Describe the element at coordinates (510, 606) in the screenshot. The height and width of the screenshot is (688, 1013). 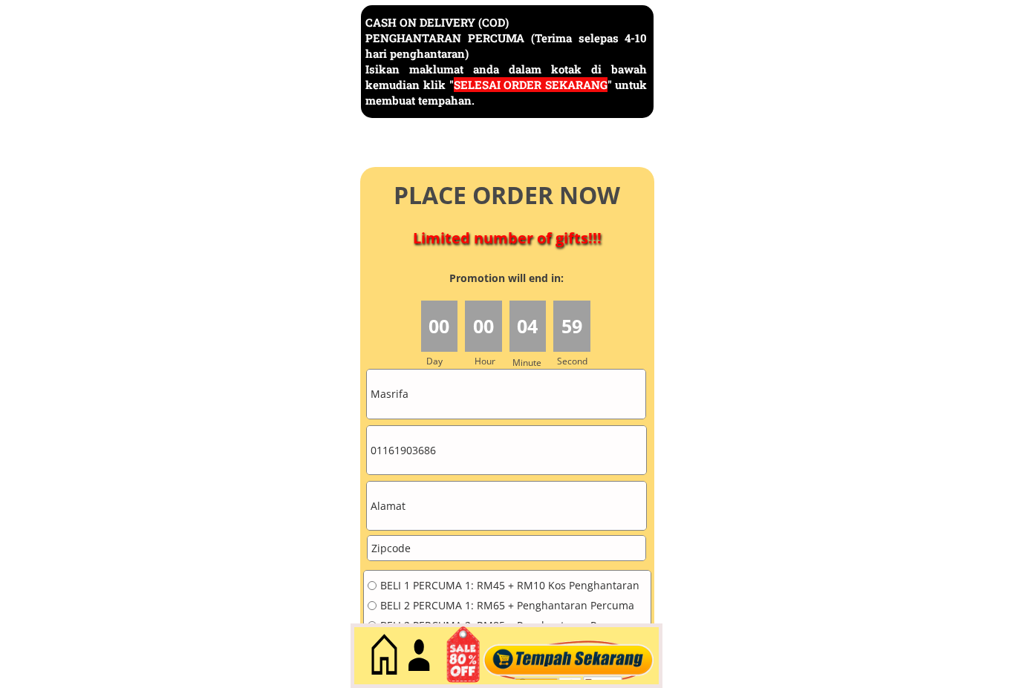
I see `span: BELI 2 PERCUMA 1: RM65 + Penghantaran Percuma` at that location.